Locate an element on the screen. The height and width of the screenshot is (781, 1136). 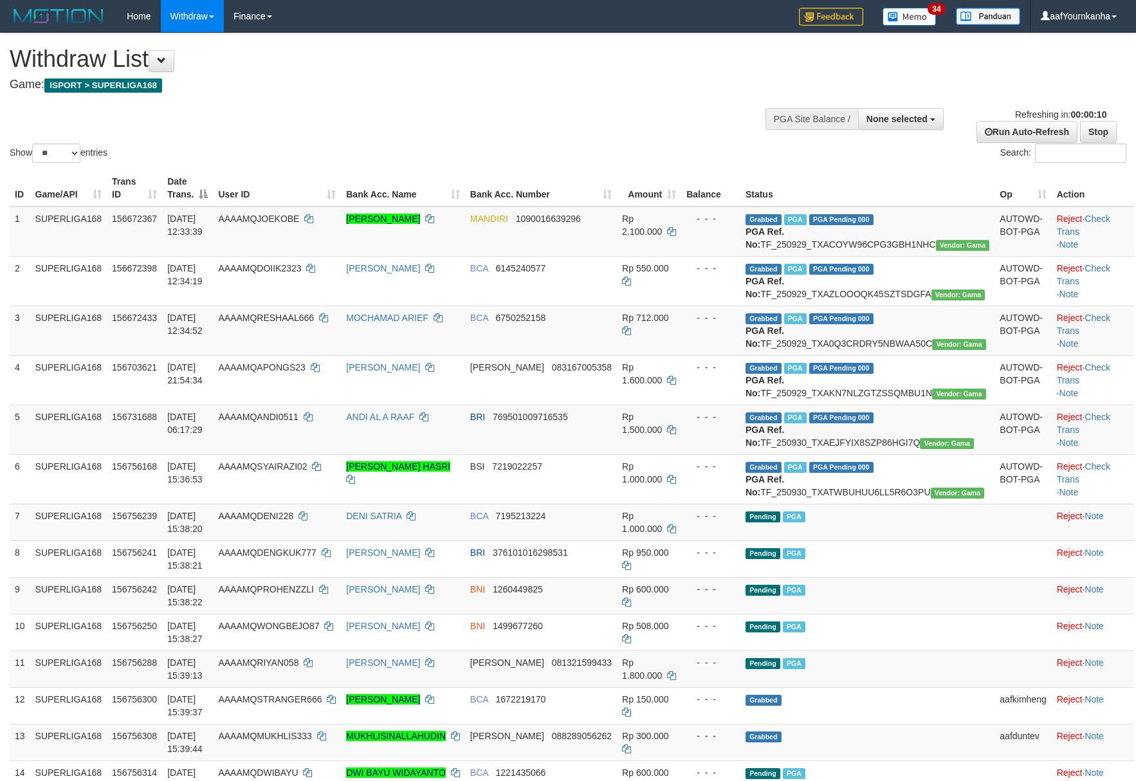
td: TF_250929_TXAZLOOOQK45SZTSDGFA is located at coordinates (867, 280).